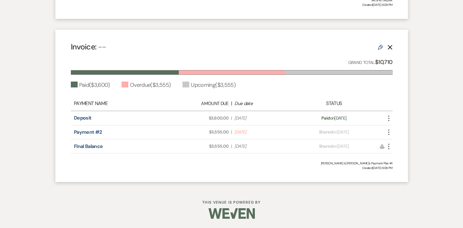  I want to click on a: Payment #2, so click(88, 132).